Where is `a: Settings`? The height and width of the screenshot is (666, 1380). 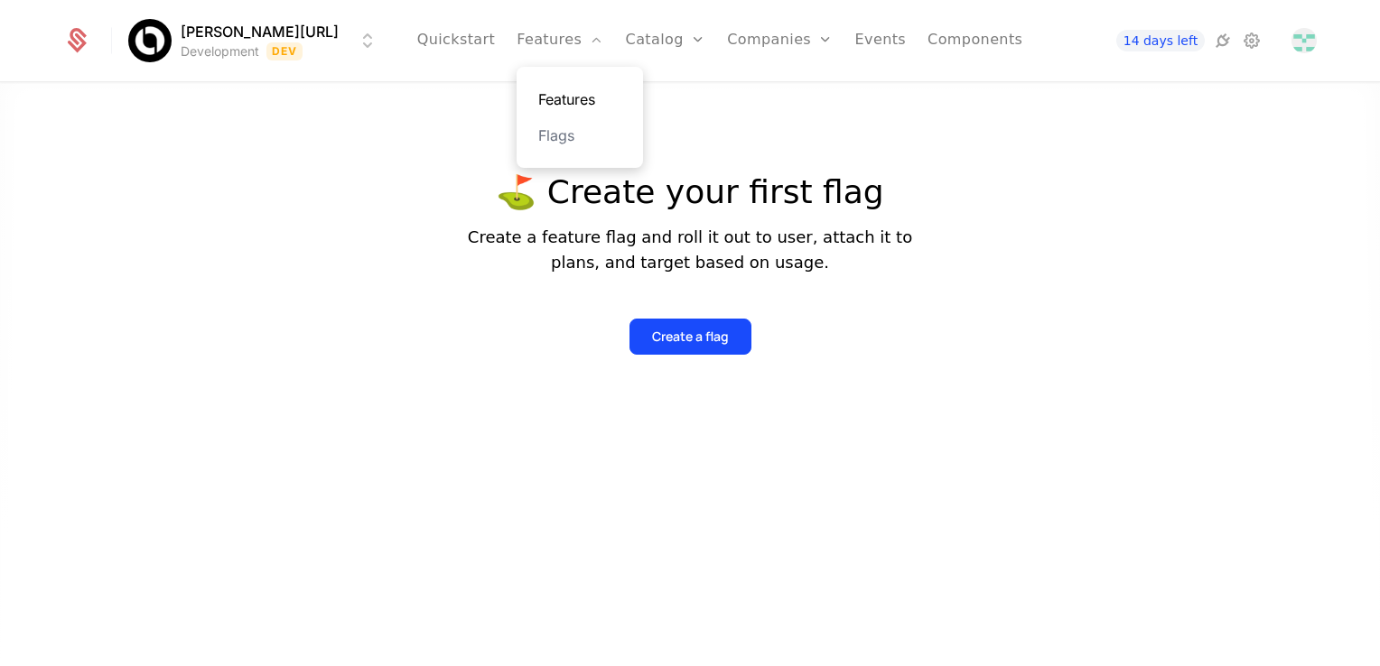
a: Settings is located at coordinates (1252, 41).